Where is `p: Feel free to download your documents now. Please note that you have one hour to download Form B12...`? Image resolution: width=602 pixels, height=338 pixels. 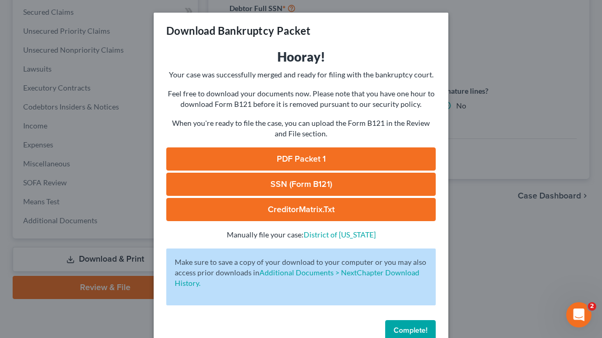 p: Feel free to download your documents now. Please note that you have one hour to download Form B12... is located at coordinates (301, 99).